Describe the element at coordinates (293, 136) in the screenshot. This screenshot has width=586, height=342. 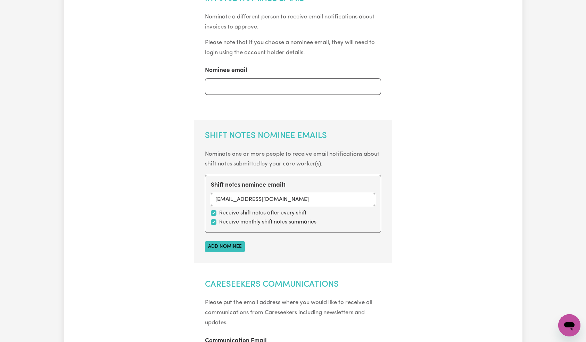
I see `h2: Shift Notes Nominee Emails` at that location.